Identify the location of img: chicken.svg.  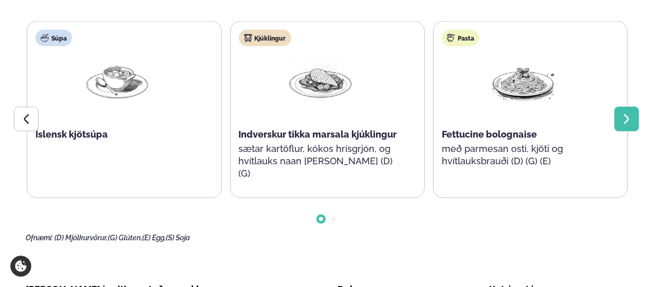
(248, 38).